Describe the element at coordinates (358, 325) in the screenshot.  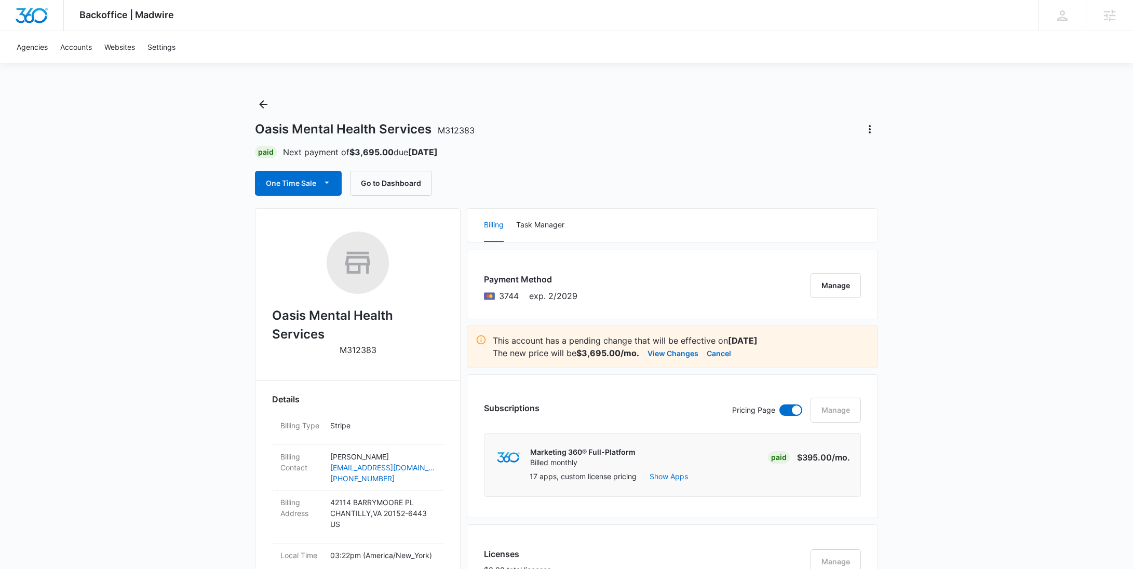
I see `h2: Oasis Mental Health Services` at that location.